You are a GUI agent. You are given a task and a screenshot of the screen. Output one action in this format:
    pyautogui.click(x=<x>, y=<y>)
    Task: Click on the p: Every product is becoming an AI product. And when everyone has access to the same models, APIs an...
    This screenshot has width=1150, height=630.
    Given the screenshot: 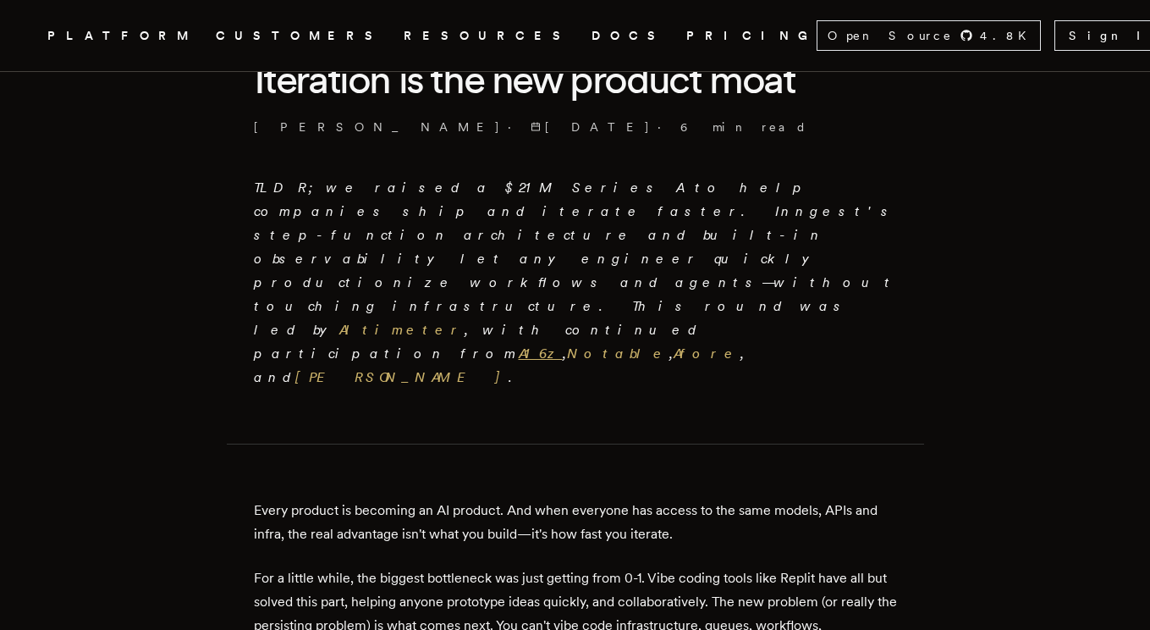 What is the action you would take?
    pyautogui.click(x=576, y=522)
    